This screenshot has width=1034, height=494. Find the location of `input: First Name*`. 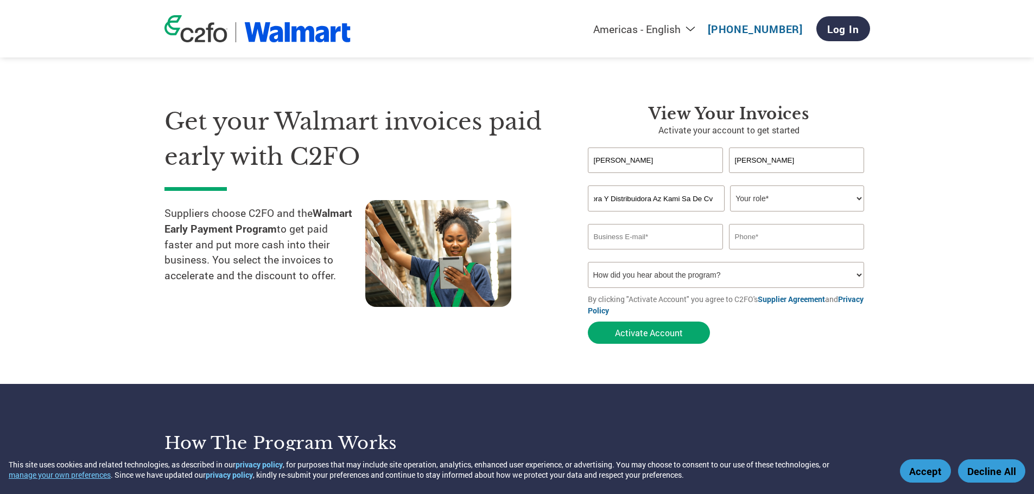

input: First Name* is located at coordinates (655, 160).